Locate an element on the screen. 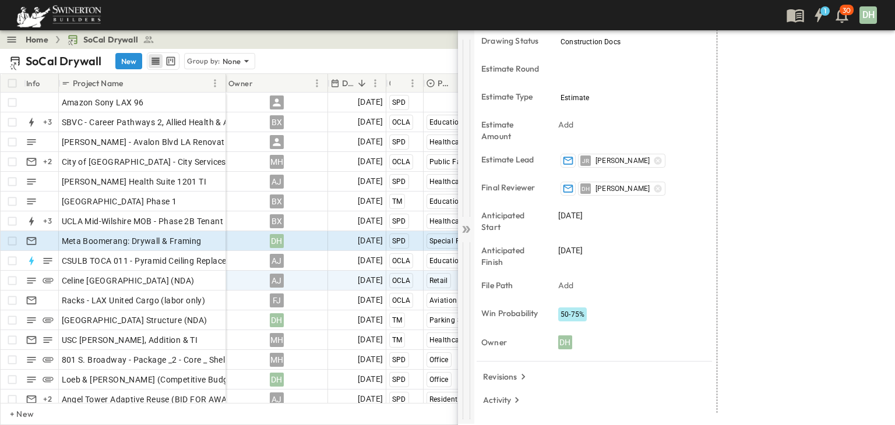 The height and width of the screenshot is (425, 895). p: Drawing Status is located at coordinates (511, 41).